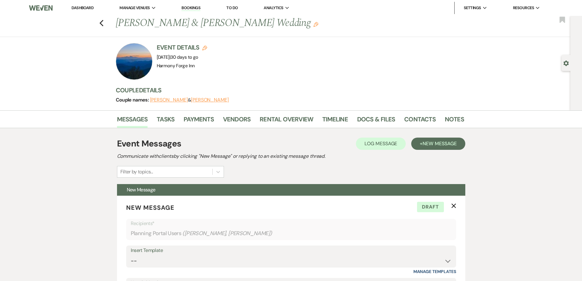  What do you see at coordinates (316, 24) in the screenshot?
I see `button: Edit` at bounding box center [316, 24].